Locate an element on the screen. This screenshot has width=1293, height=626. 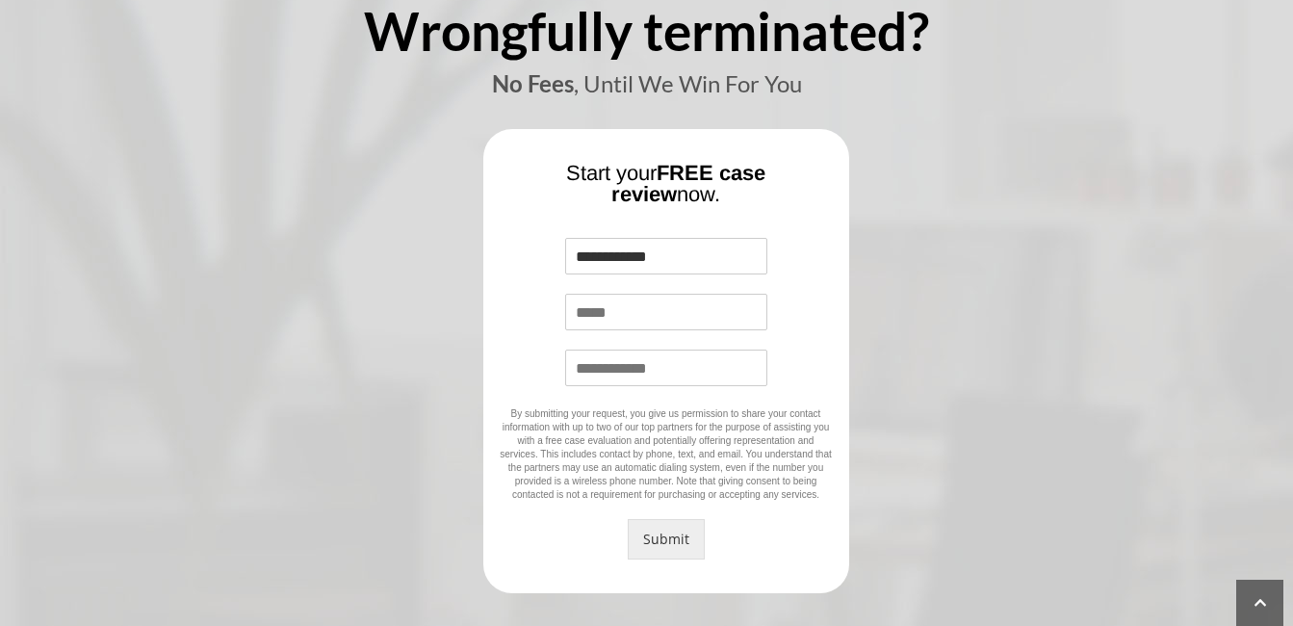
span: By submitting your request, you give us permission to share your contact information with up to t... is located at coordinates (665, 453).